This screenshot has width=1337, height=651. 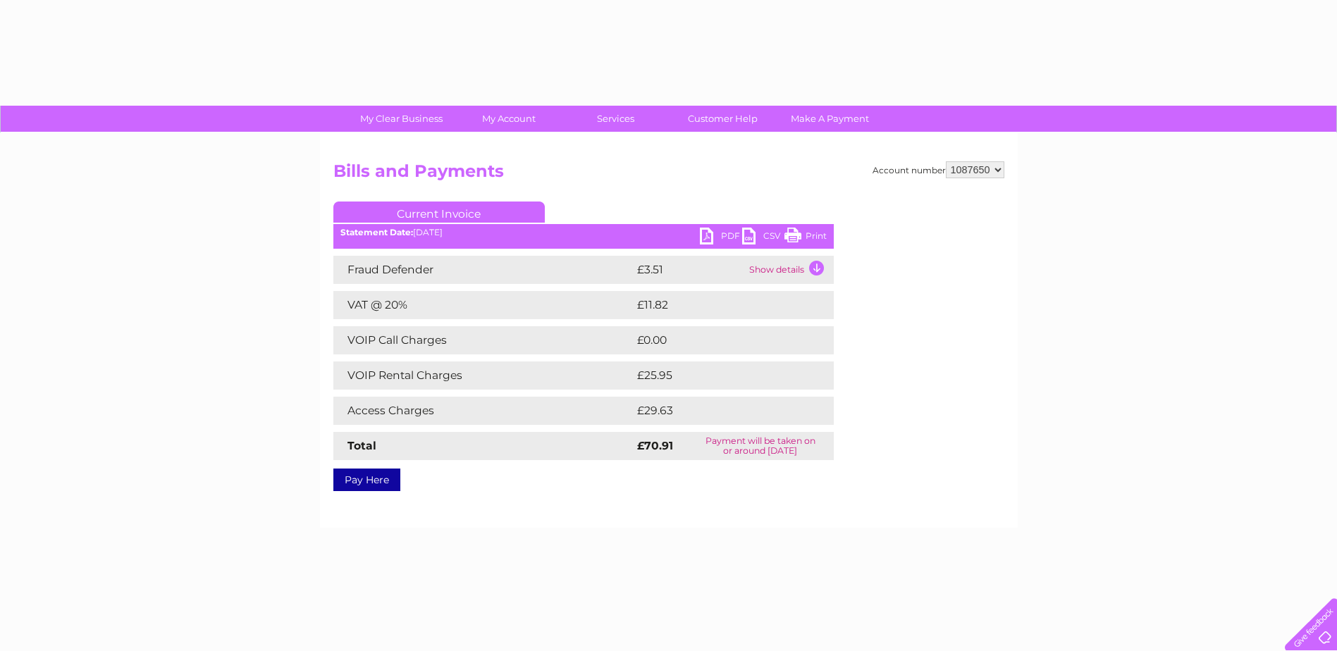 What do you see at coordinates (484, 270) in the screenshot?
I see `td: Fraud Defender` at bounding box center [484, 270].